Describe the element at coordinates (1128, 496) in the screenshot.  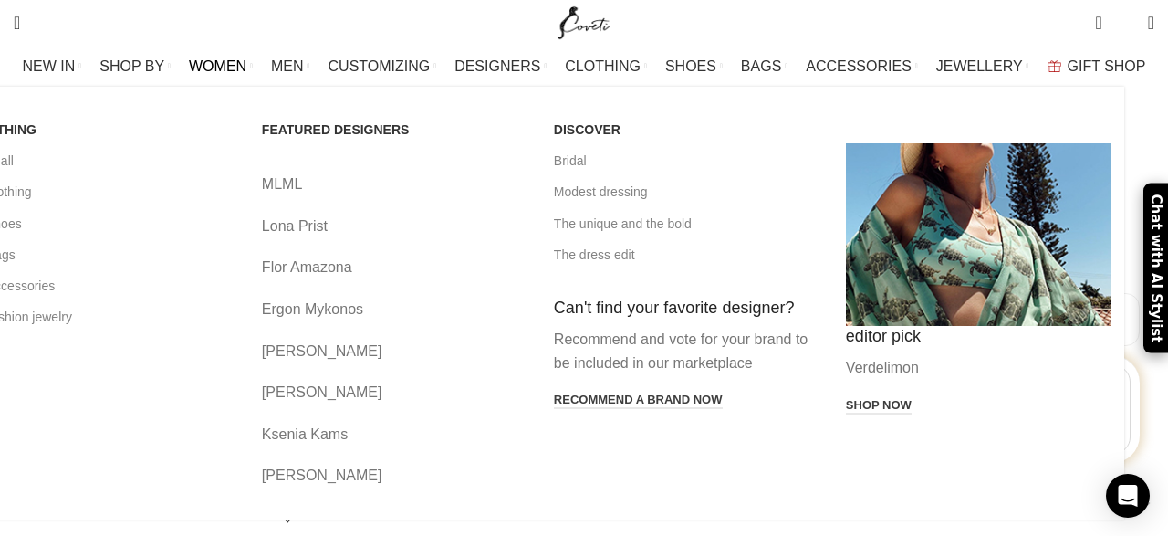
I see `div: Open Intercom Messenger` at that location.